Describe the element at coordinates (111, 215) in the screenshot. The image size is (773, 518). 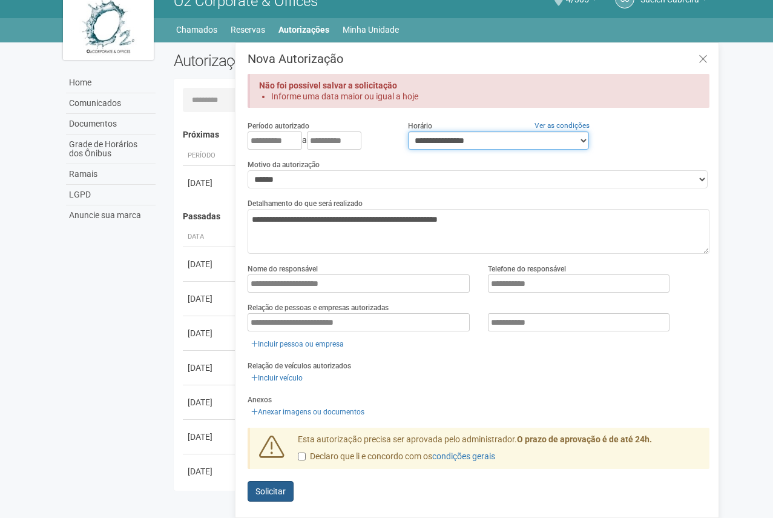
I see `a: Anuncie sua marca` at that location.